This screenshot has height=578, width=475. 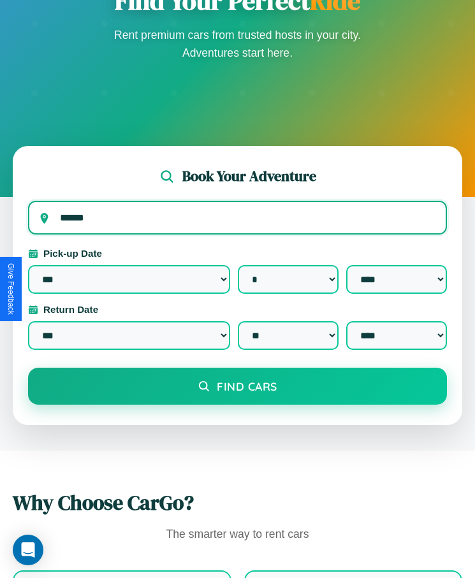 I want to click on p: The smarter way to rent cars, so click(x=237, y=535).